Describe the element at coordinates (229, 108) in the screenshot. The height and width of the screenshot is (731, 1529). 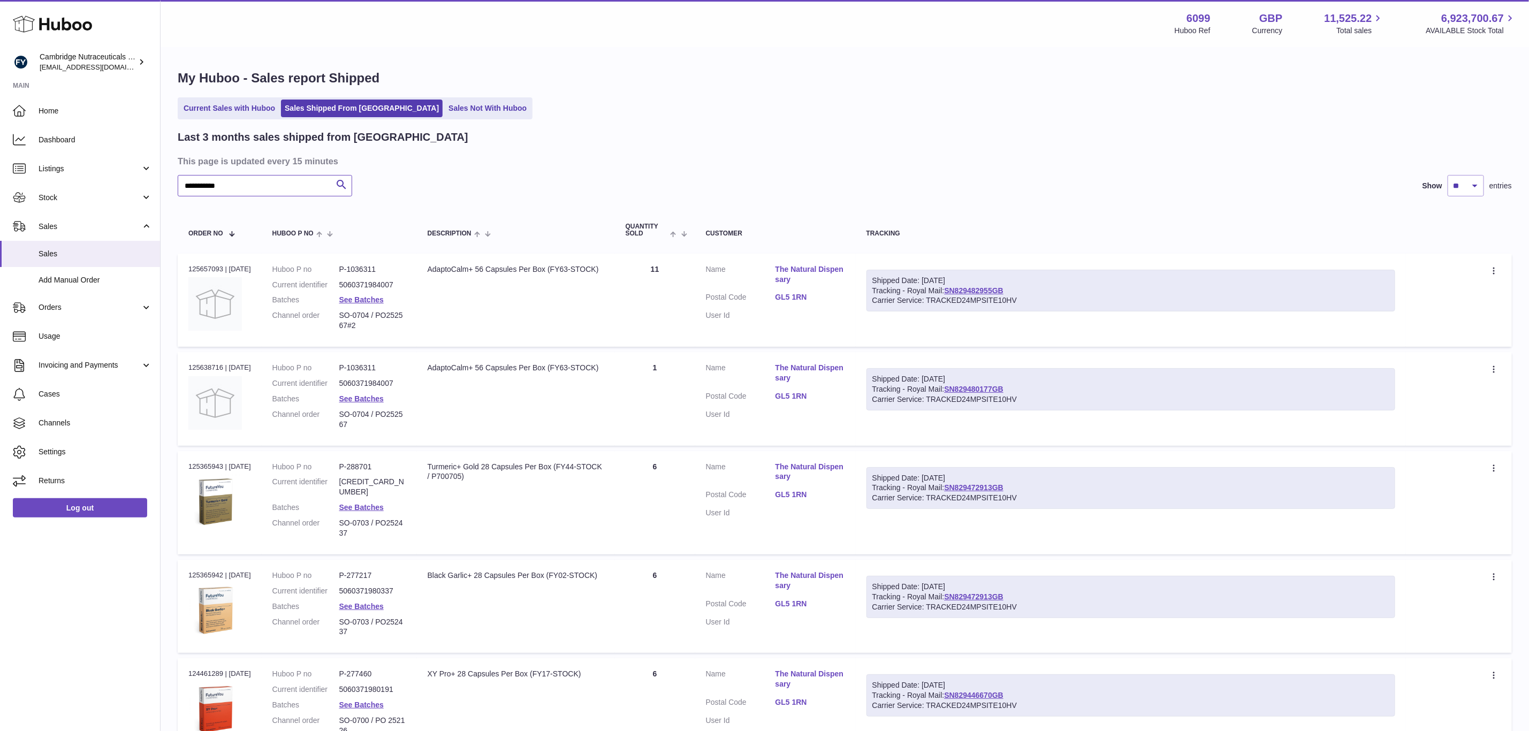
I see `a: Current Sales with Huboo` at that location.